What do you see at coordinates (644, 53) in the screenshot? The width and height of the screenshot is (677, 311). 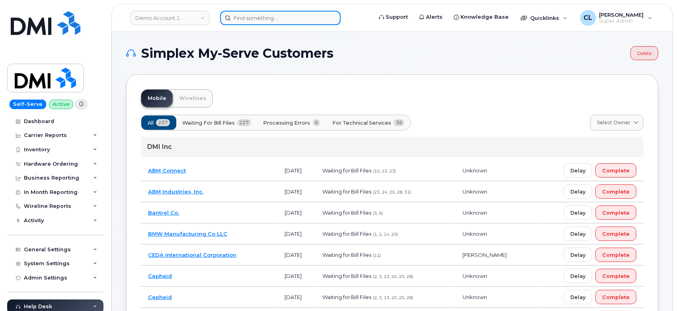 I see `a: Delete` at bounding box center [644, 53].